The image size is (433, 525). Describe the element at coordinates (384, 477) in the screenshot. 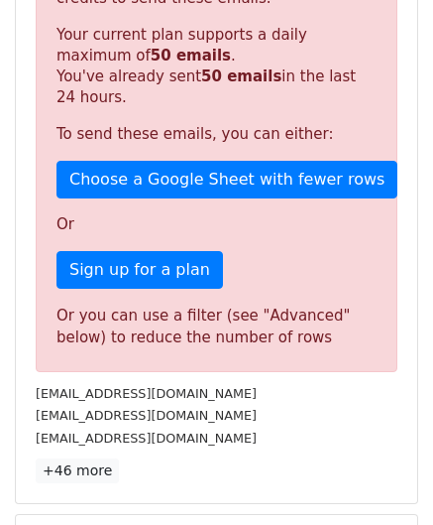

I see `div: Chat Widget` at that location.